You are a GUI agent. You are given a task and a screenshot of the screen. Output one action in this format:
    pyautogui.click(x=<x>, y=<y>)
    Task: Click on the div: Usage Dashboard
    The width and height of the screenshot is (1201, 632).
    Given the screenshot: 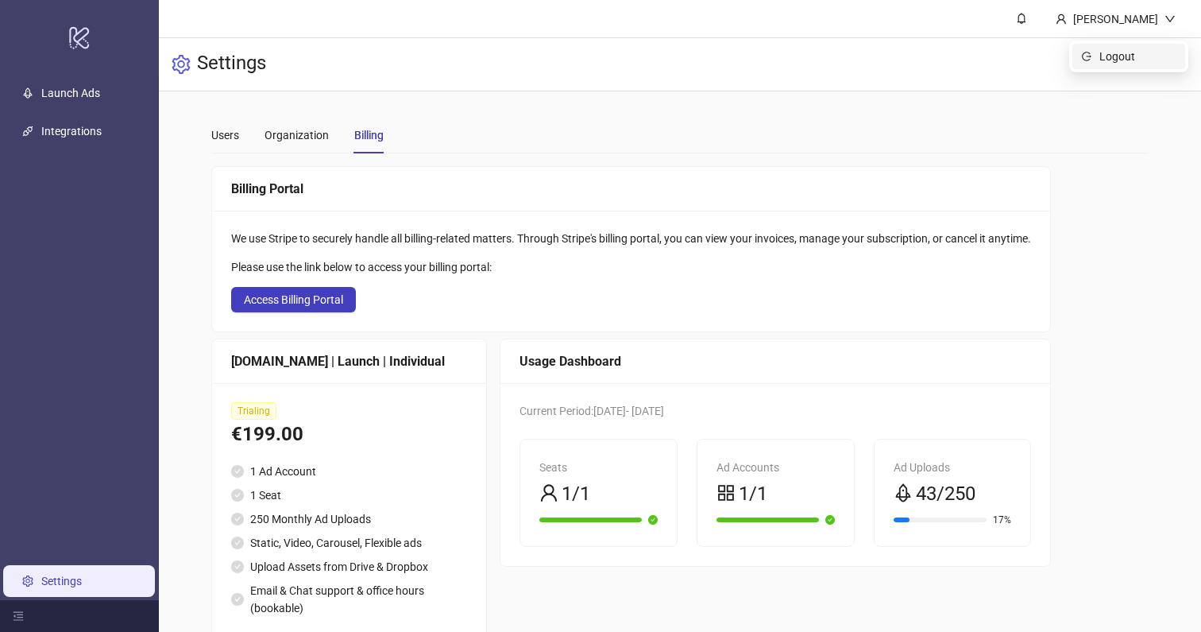 What is the action you would take?
    pyautogui.click(x=775, y=361)
    